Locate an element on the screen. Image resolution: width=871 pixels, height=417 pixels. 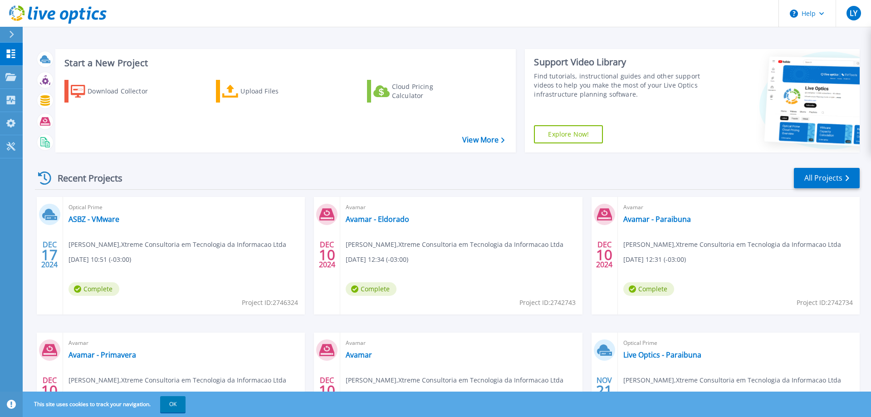
a: All Projects is located at coordinates (826, 178).